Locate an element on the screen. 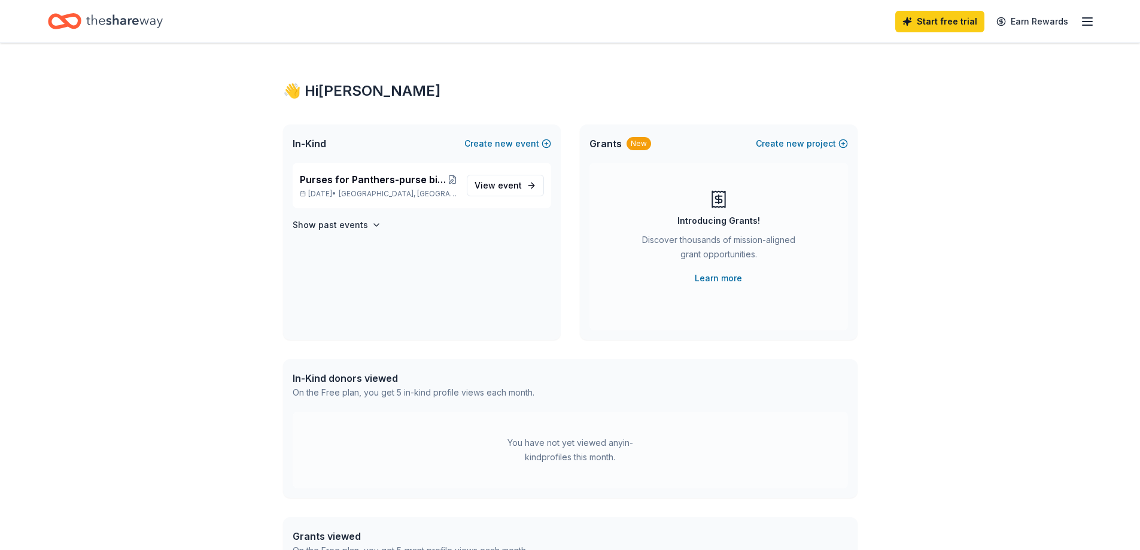 Image resolution: width=1140 pixels, height=550 pixels. div: Grants viewed is located at coordinates (410, 536).